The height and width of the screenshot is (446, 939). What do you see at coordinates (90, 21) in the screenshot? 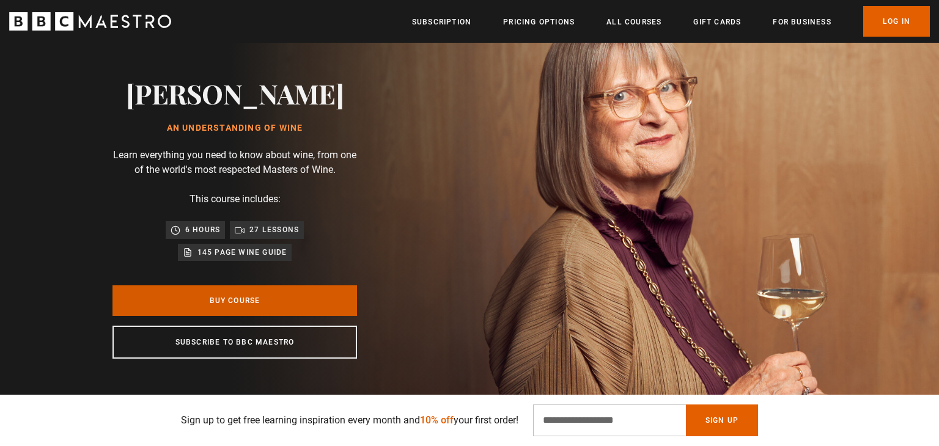
I see `a: BBC Maestro` at bounding box center [90, 21].